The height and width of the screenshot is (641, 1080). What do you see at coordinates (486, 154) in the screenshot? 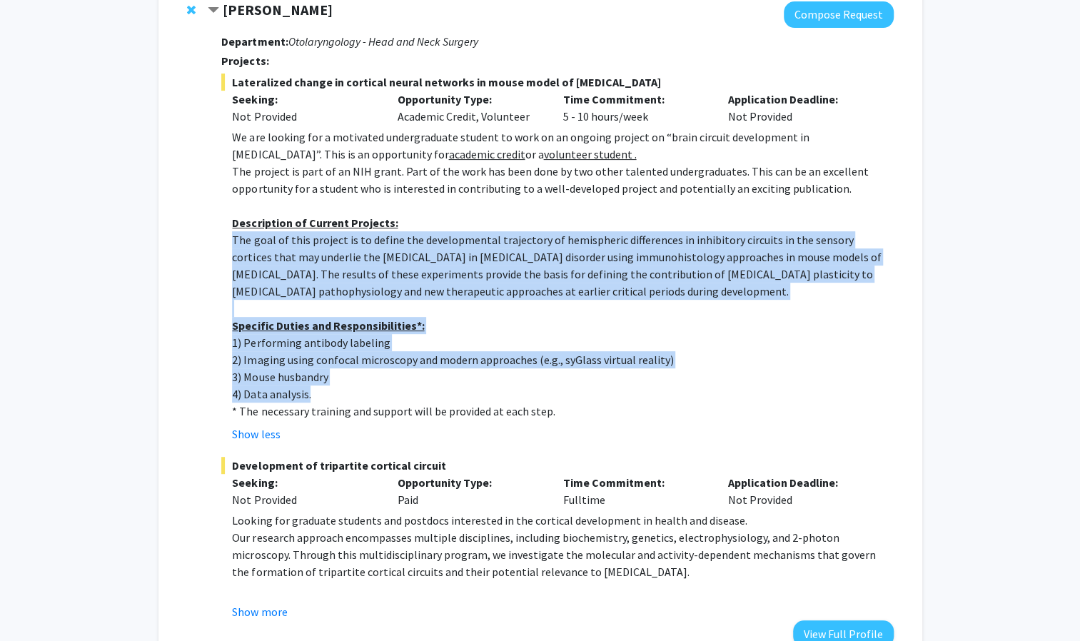
I see `u: academic credit` at bounding box center [486, 154].